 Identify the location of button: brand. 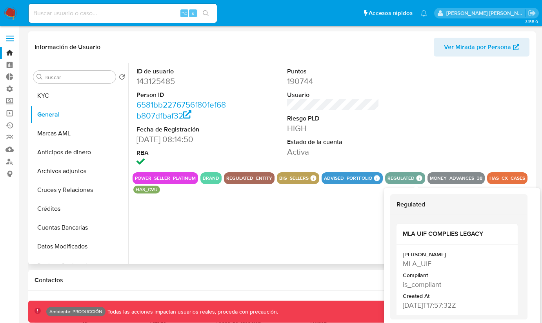
(211, 178).